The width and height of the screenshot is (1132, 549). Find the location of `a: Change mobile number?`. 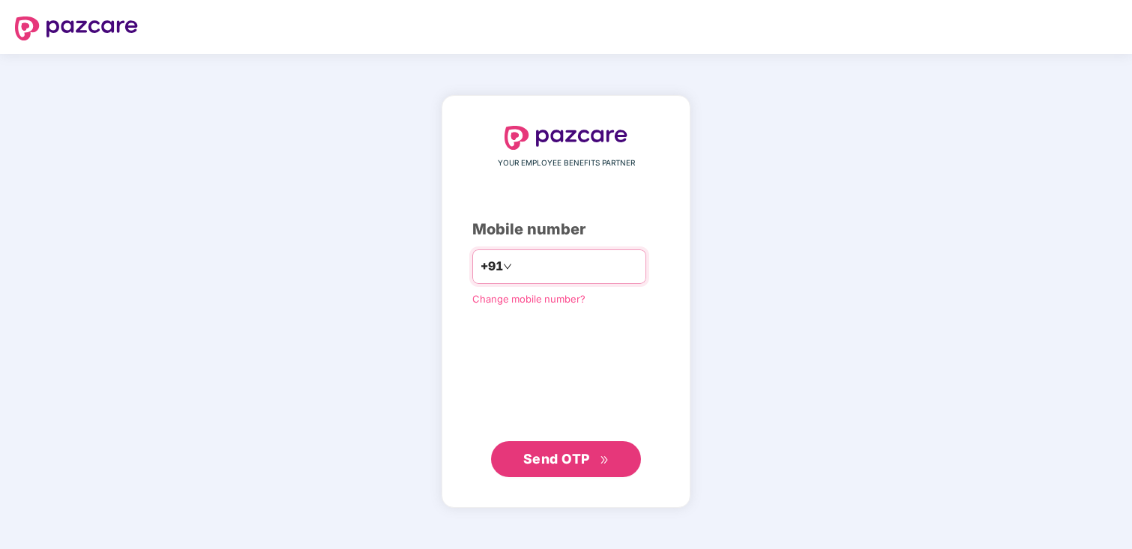

a: Change mobile number? is located at coordinates (528, 299).